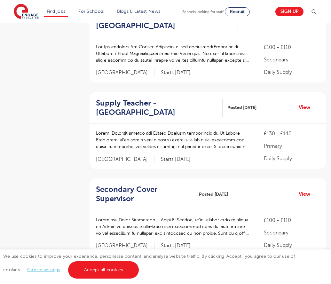  I want to click on a: Secondary Cover Supervisor, so click(145, 194).